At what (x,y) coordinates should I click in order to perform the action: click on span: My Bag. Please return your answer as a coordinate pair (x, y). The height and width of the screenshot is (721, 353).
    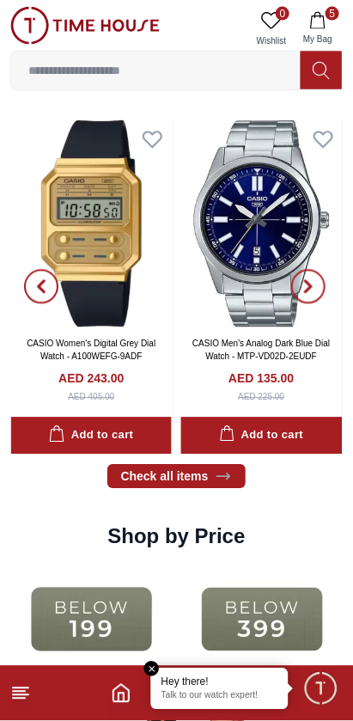
    Looking at the image, I should click on (318, 39).